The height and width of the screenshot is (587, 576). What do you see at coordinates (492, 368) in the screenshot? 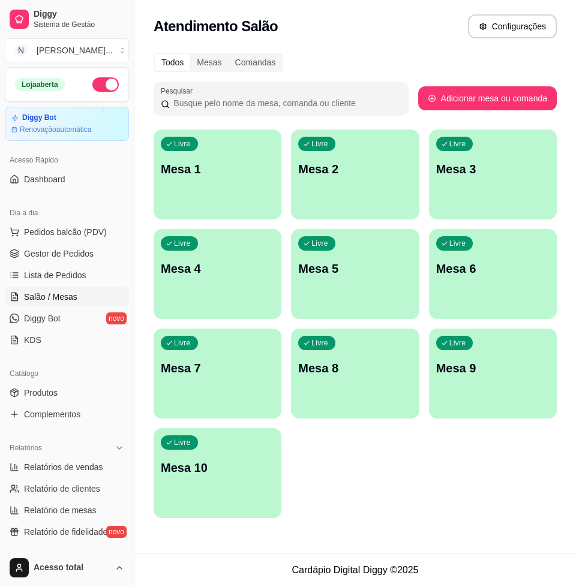
I see `p: Mesa 9` at bounding box center [492, 368].